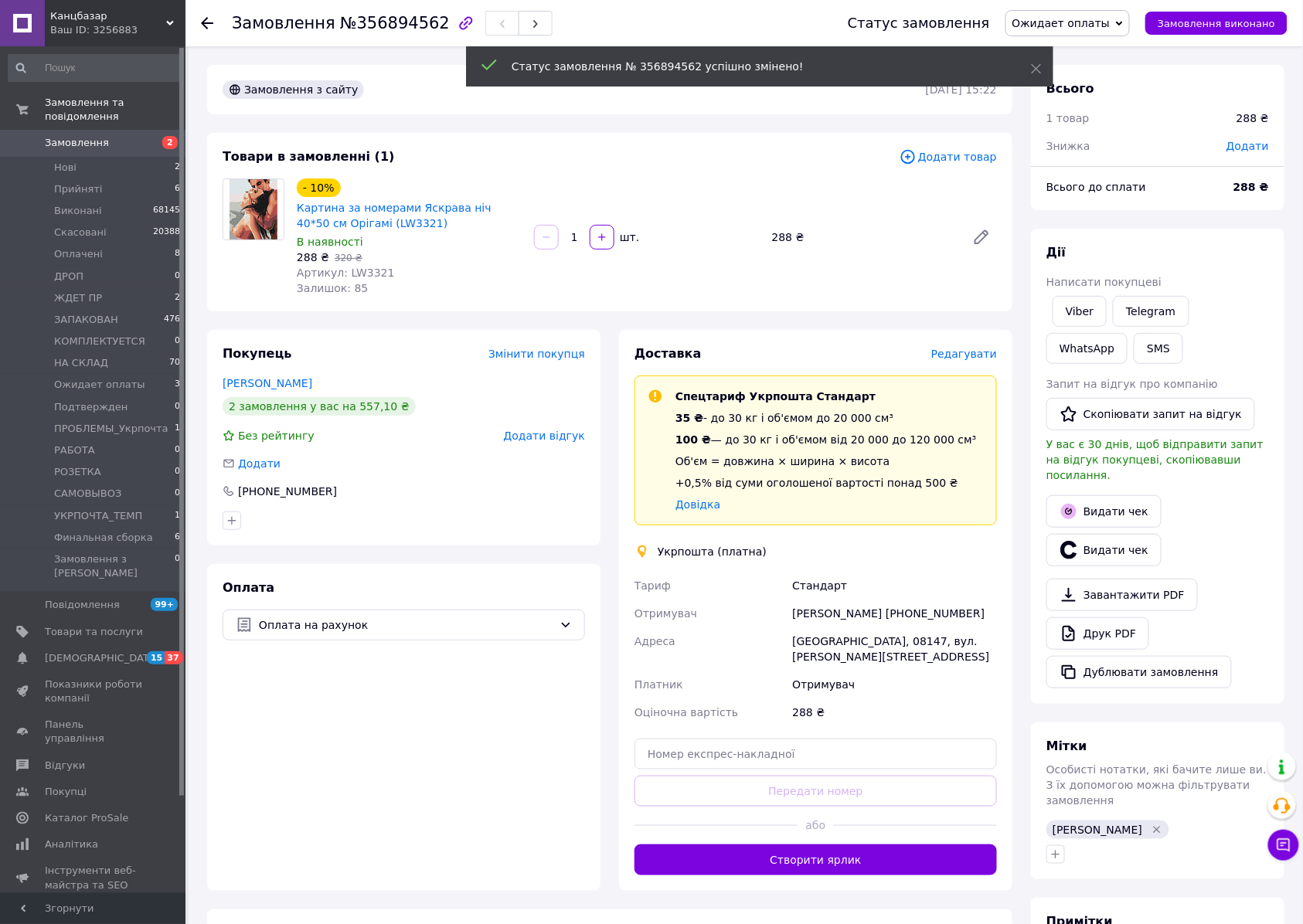 The height and width of the screenshot is (924, 1303). I want to click on div: Ваш ID: 3256883, so click(117, 30).